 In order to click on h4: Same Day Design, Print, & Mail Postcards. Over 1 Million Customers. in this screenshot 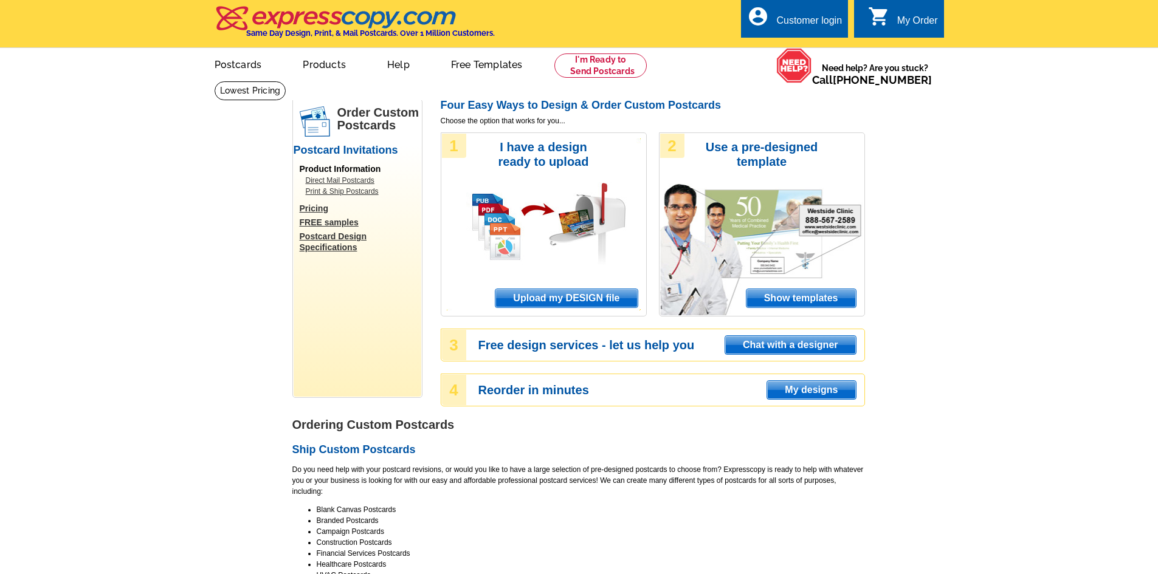, I will do `click(370, 33)`.